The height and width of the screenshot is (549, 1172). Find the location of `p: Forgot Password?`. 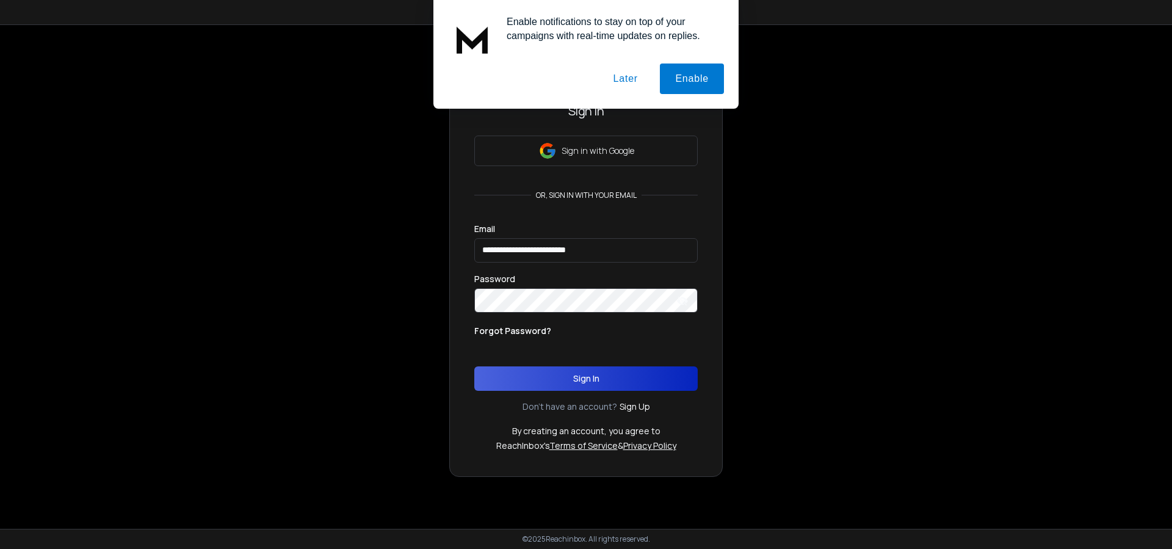

p: Forgot Password? is located at coordinates (513, 331).